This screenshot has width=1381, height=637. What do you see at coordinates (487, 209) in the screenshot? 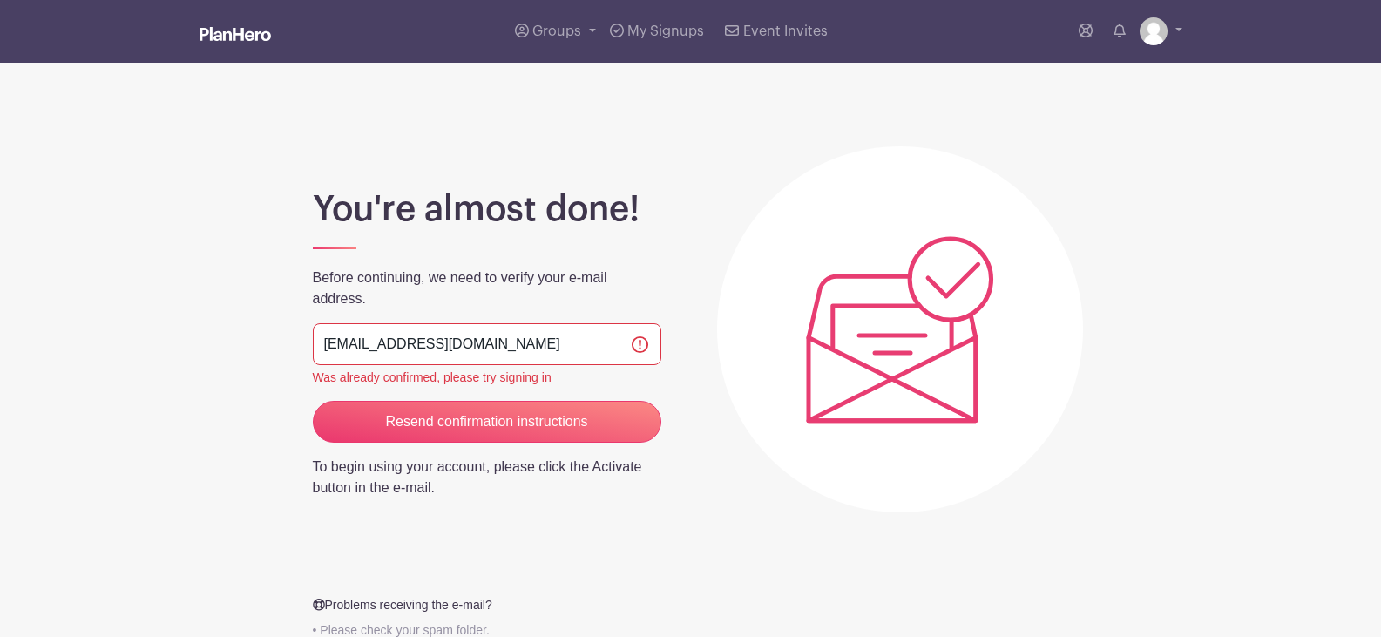
I see `h1: You're almost done!` at bounding box center [487, 209].